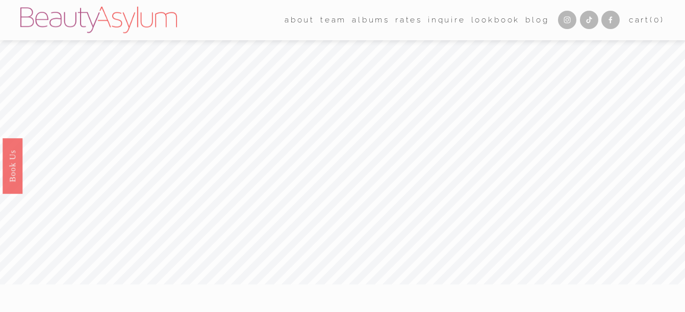 This screenshot has height=312, width=685. Describe the element at coordinates (371, 20) in the screenshot. I see `a: albums` at that location.